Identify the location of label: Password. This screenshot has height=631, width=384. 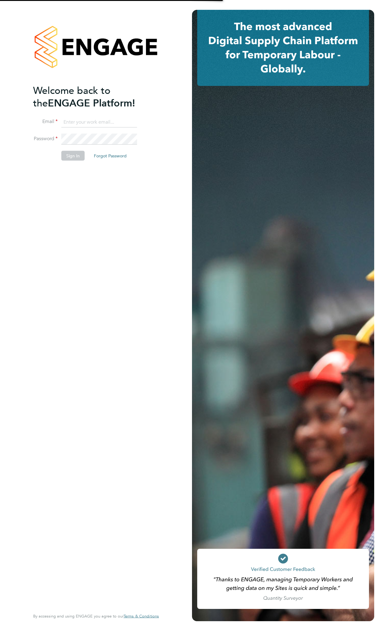
(45, 139).